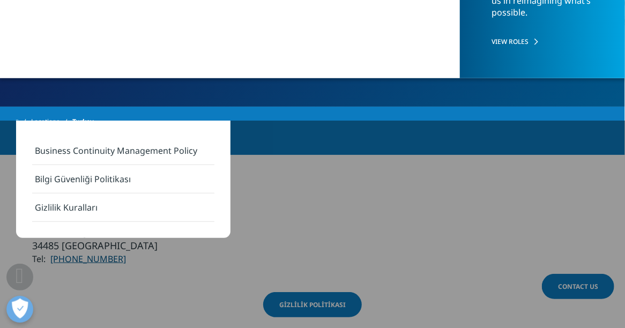 The image size is (625, 328). Describe the element at coordinates (51, 122) in the screenshot. I see `a: Locations` at that location.